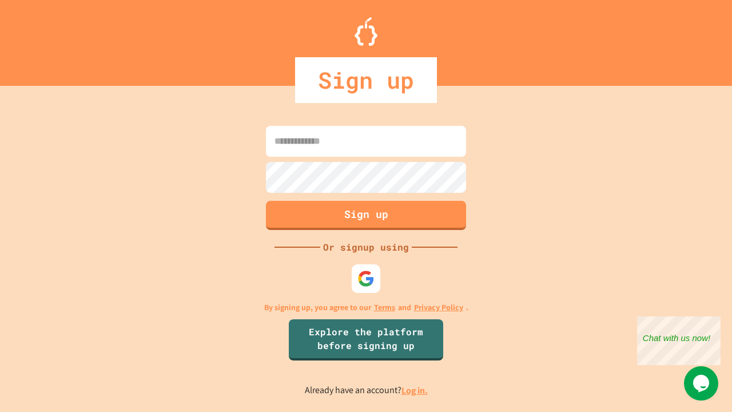 The height and width of the screenshot is (412, 732). What do you see at coordinates (366, 80) in the screenshot?
I see `div: Sign up` at bounding box center [366, 80].